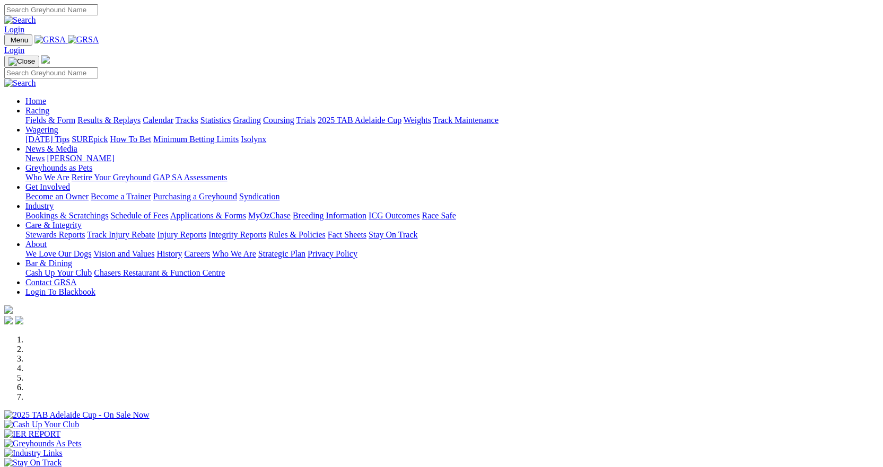  I want to click on a: Weights, so click(417, 120).